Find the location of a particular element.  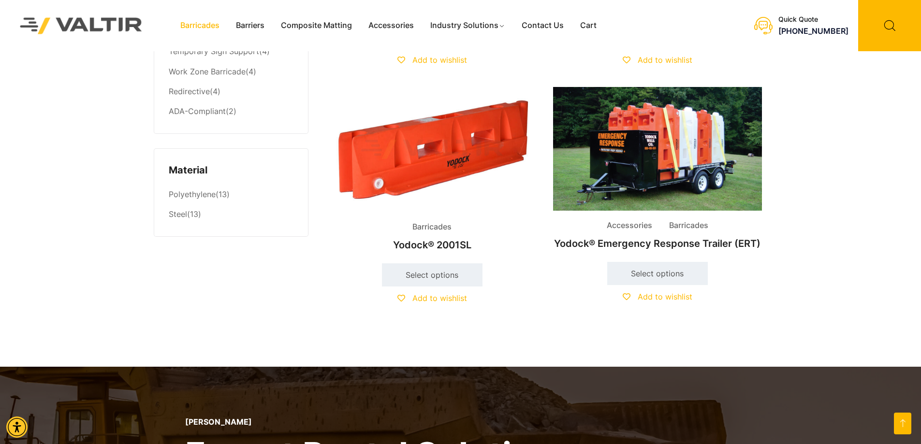

div: Quick Quote is located at coordinates (814, 19).